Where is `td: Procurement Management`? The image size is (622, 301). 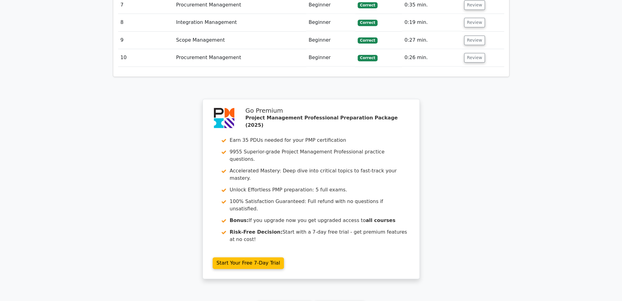 td: Procurement Management is located at coordinates (240, 58).